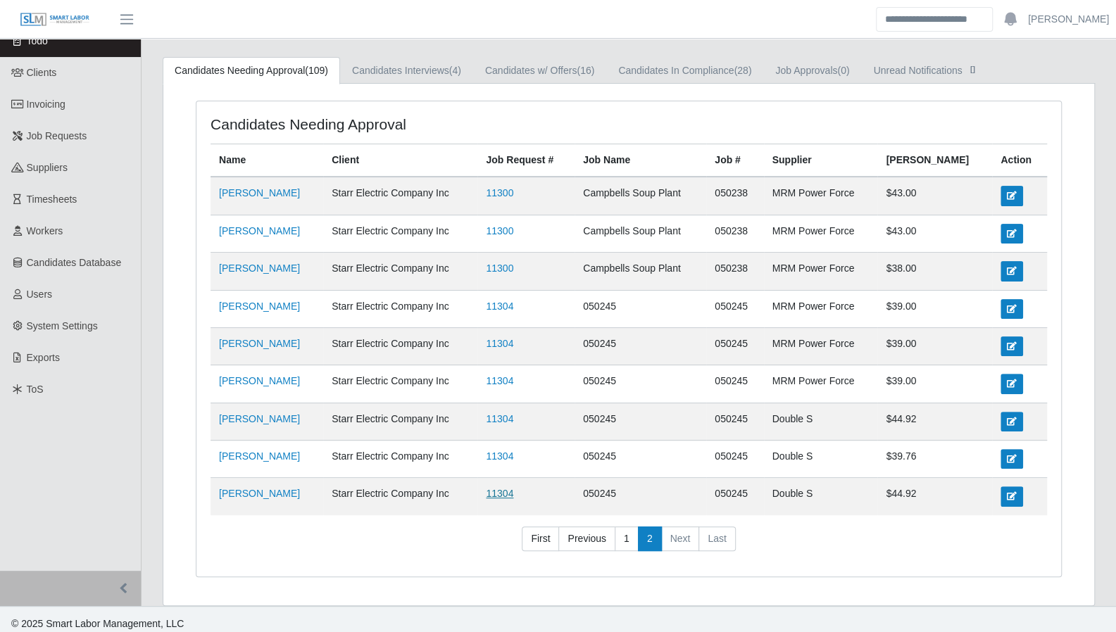 This screenshot has height=632, width=1116. Describe the element at coordinates (650, 539) in the screenshot. I see `a: 2` at that location.